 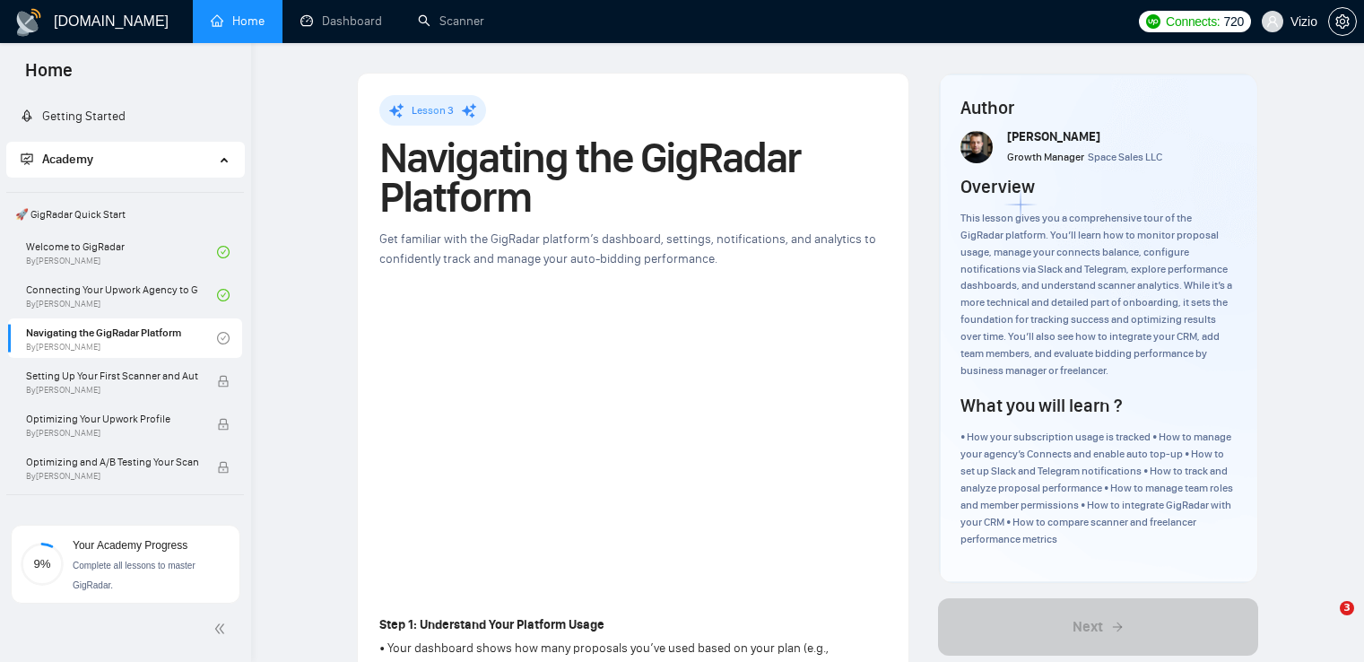 What do you see at coordinates (432, 110) in the screenshot?
I see `span: Lesson 3` at bounding box center [432, 110].